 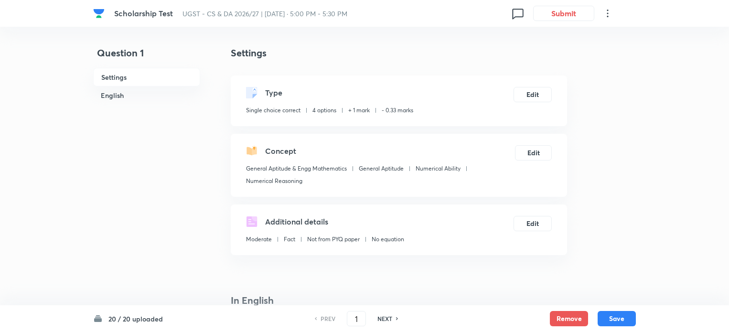 I want to click on a: Company Logo, so click(x=100, y=13).